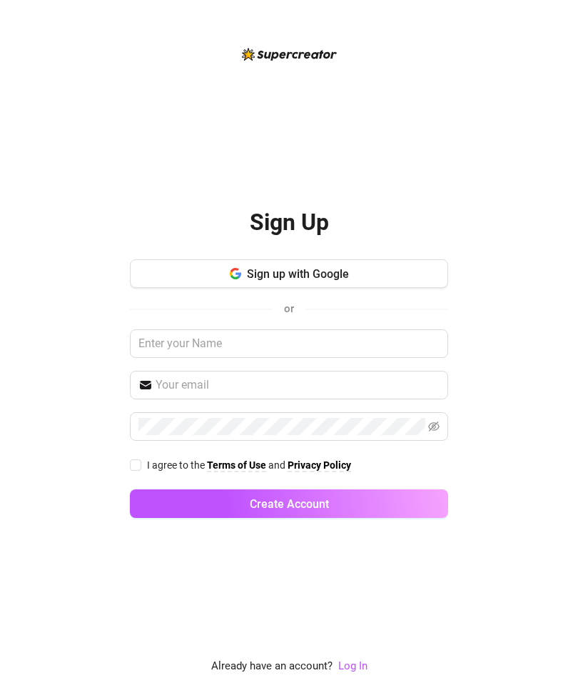  I want to click on h2: Sign Up, so click(289, 222).